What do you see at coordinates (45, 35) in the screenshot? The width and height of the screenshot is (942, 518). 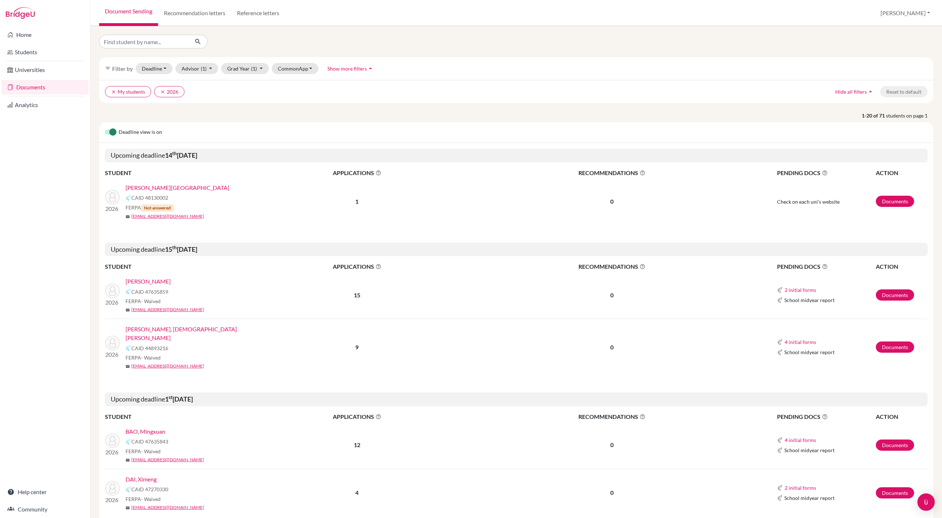 I see `a: Home` at bounding box center [45, 35].